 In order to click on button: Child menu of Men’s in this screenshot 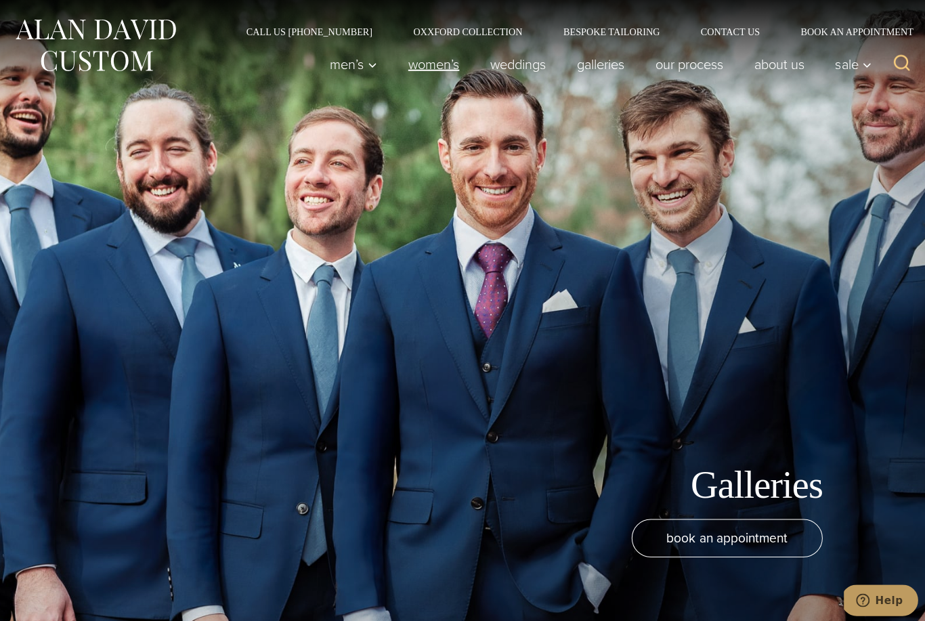, I will do `click(351, 64)`.